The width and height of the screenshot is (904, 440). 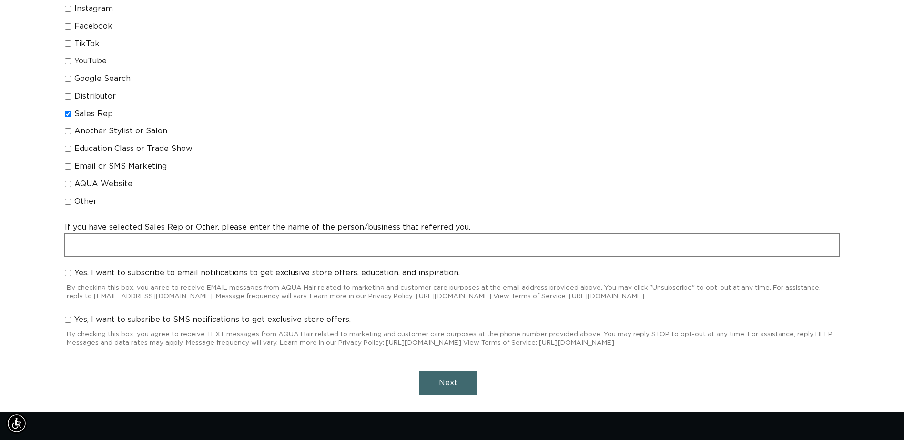 I want to click on label: If you have selected Sales Rep or Other, please enter the name of the person/business that referr..., so click(x=267, y=227).